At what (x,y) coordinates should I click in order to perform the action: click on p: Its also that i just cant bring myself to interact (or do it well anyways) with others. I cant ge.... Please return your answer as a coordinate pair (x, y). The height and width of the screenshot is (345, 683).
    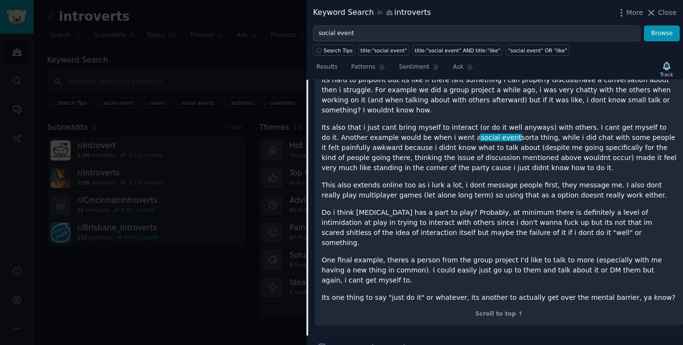
    Looking at the image, I should click on (499, 148).